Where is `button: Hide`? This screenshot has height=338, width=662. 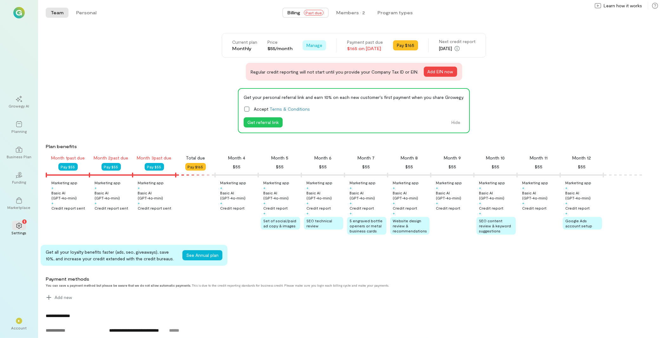 button: Hide is located at coordinates (456, 122).